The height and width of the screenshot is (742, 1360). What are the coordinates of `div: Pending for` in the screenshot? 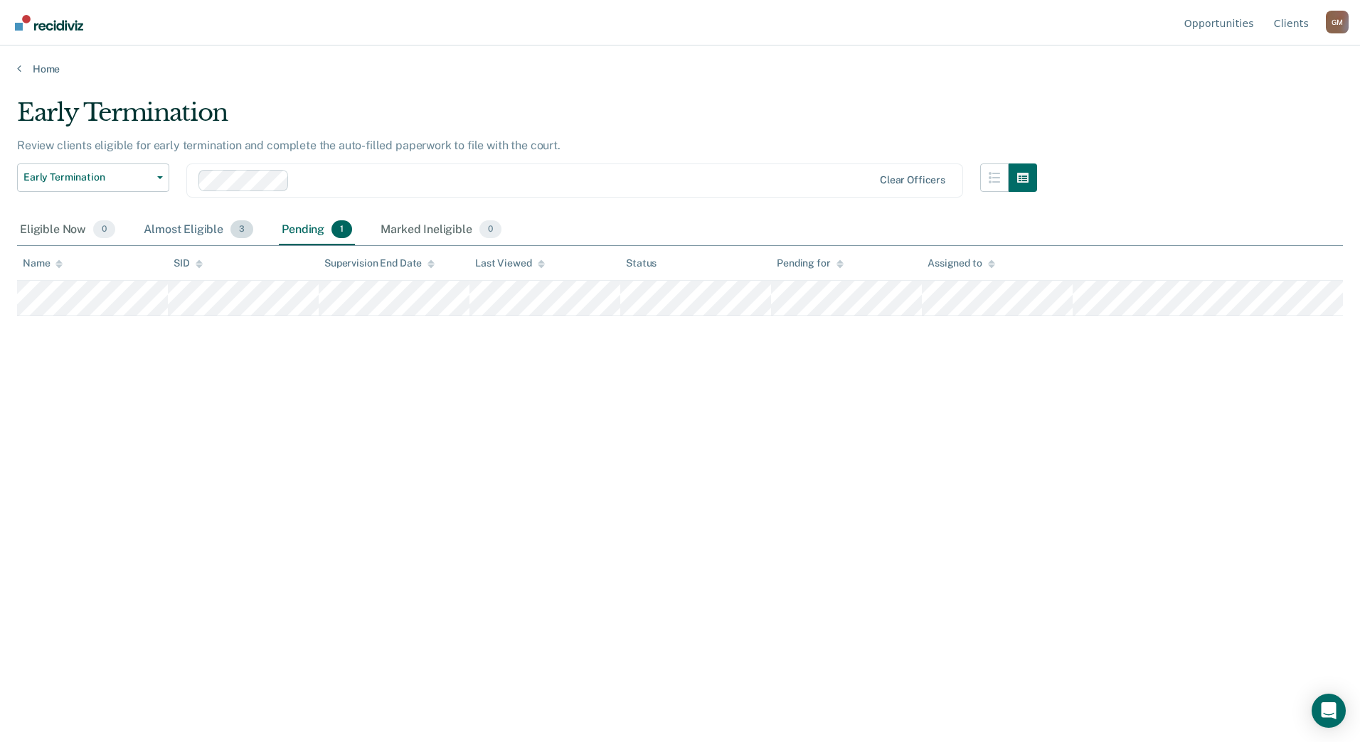 It's located at (809, 263).